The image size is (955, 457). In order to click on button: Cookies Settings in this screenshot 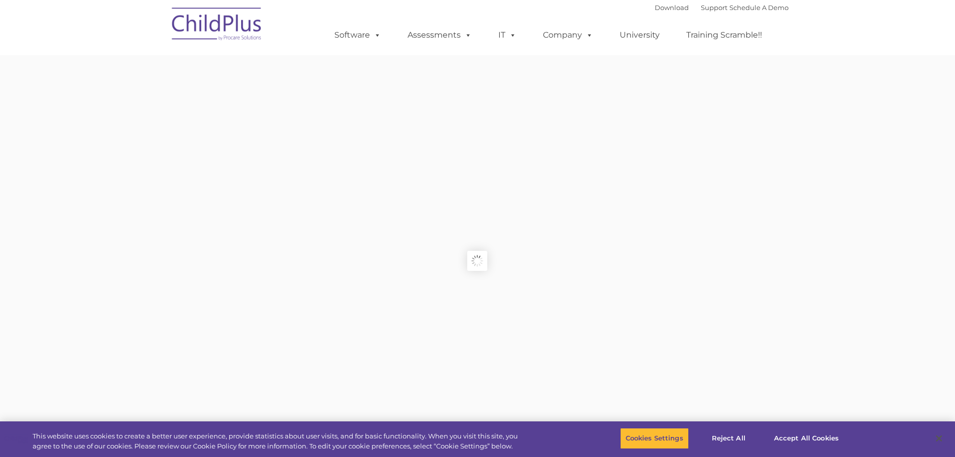, I will do `click(654, 438)`.